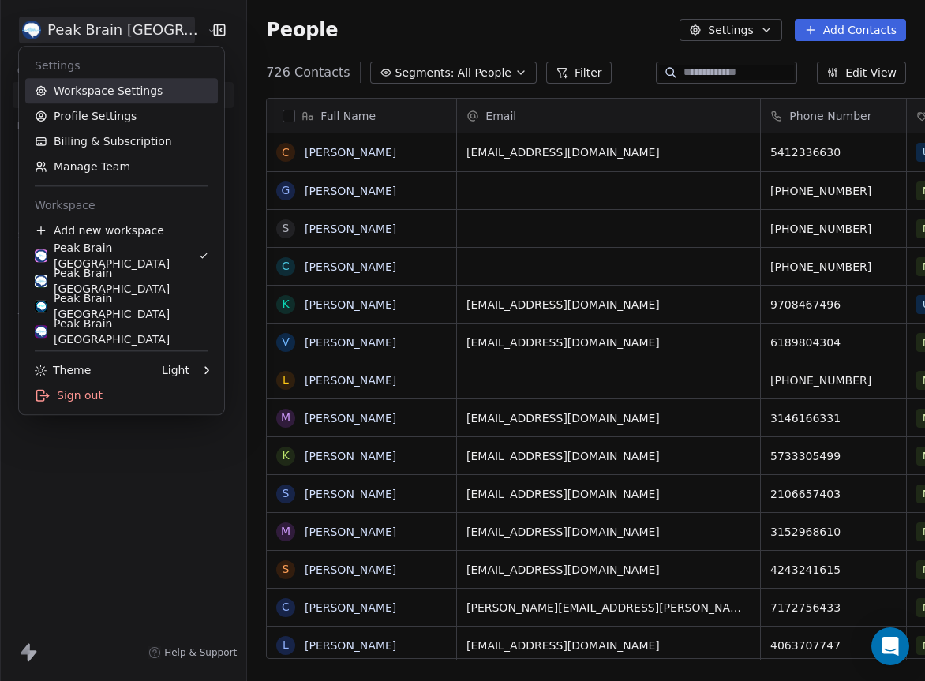 The width and height of the screenshot is (925, 681). Describe the element at coordinates (41, 306) in the screenshot. I see `img: Peak%20brain.png` at that location.